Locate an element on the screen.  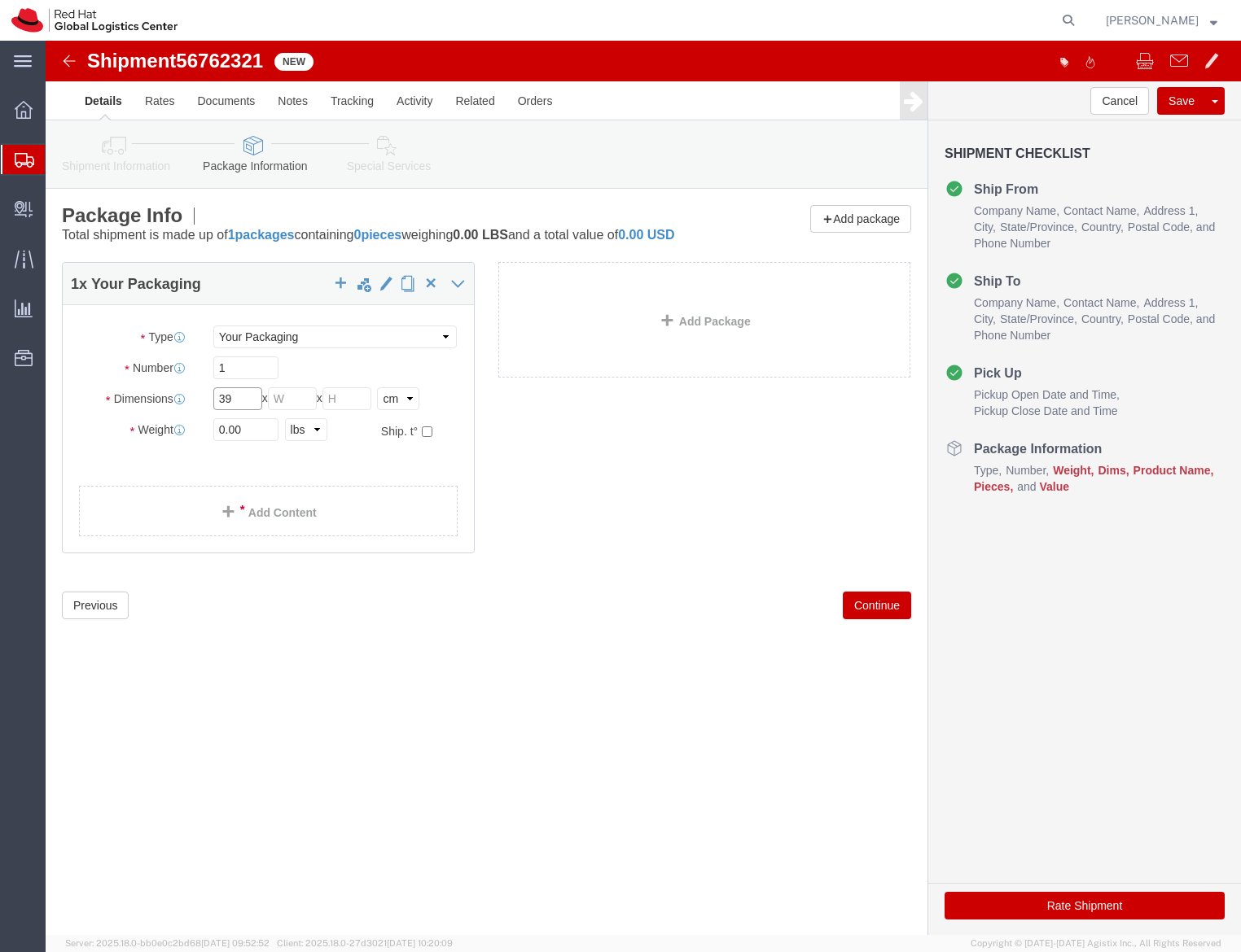
img: logo is located at coordinates (94, 20).